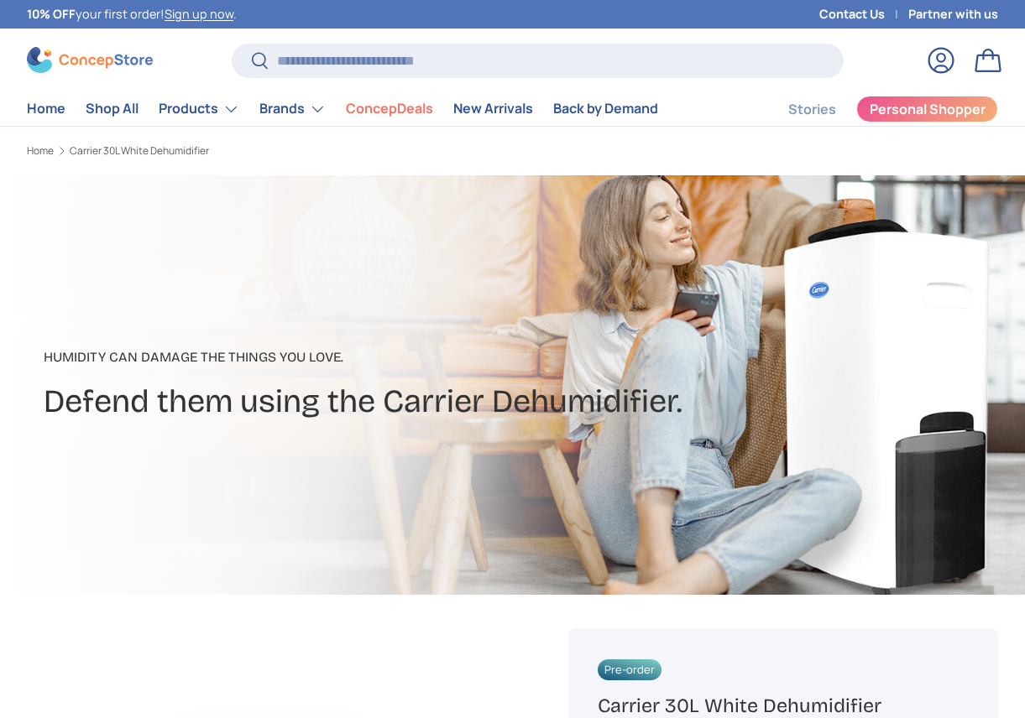 The image size is (1025, 718). What do you see at coordinates (812, 109) in the screenshot?
I see `a: Stories` at bounding box center [812, 109].